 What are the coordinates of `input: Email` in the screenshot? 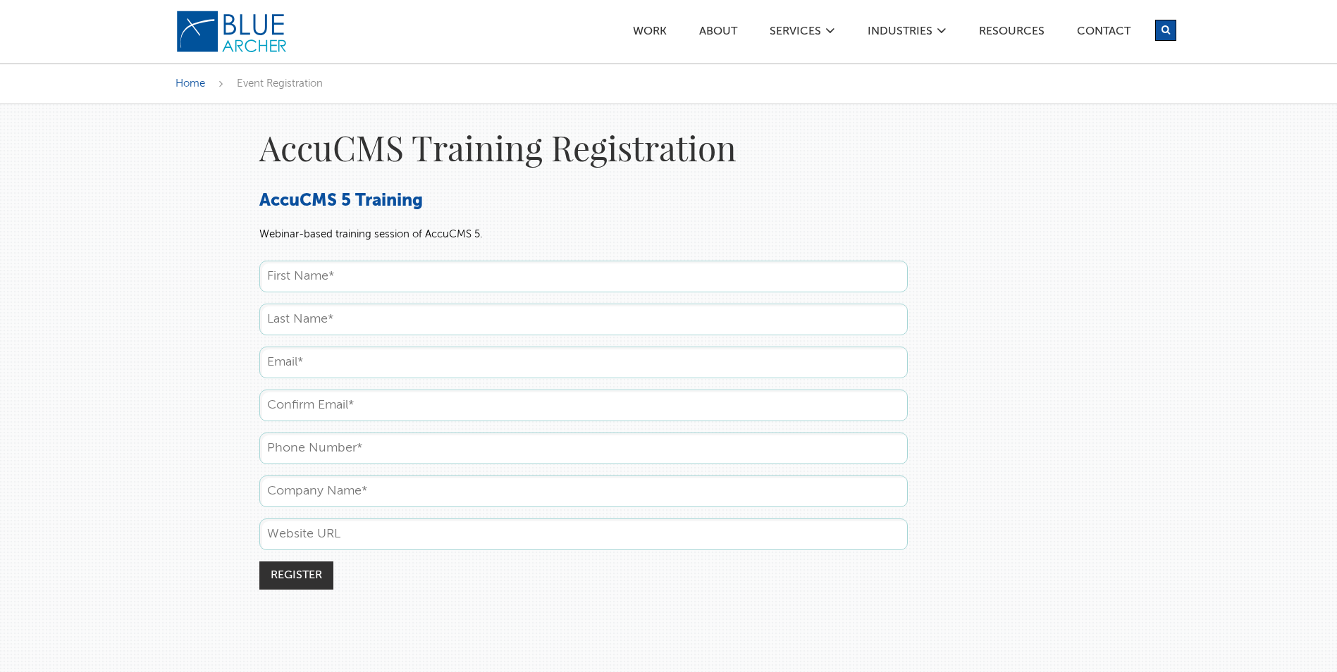 It's located at (584, 362).